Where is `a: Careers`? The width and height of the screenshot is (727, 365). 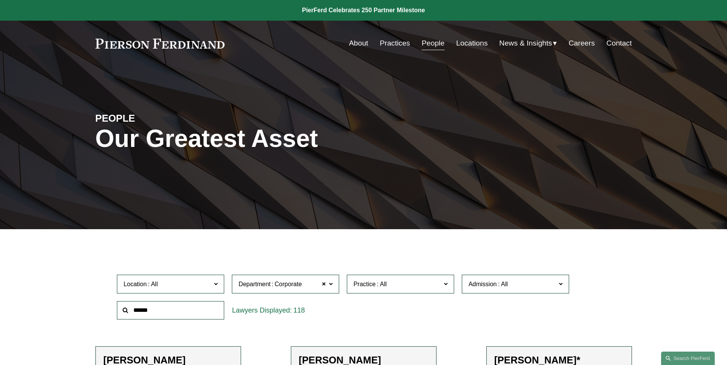
a: Careers is located at coordinates (581, 43).